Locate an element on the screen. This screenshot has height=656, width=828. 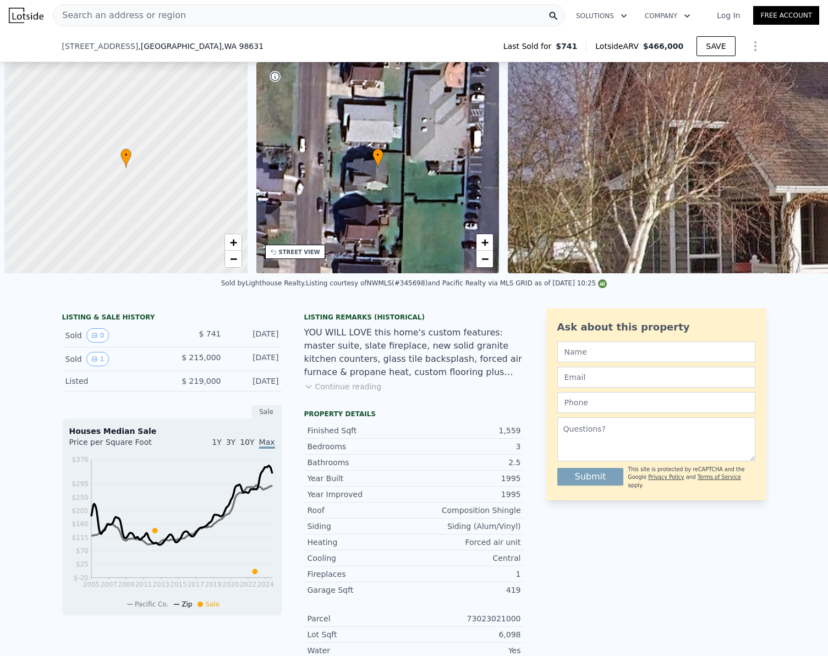
div: Finished Sqft is located at coordinates (361, 431).